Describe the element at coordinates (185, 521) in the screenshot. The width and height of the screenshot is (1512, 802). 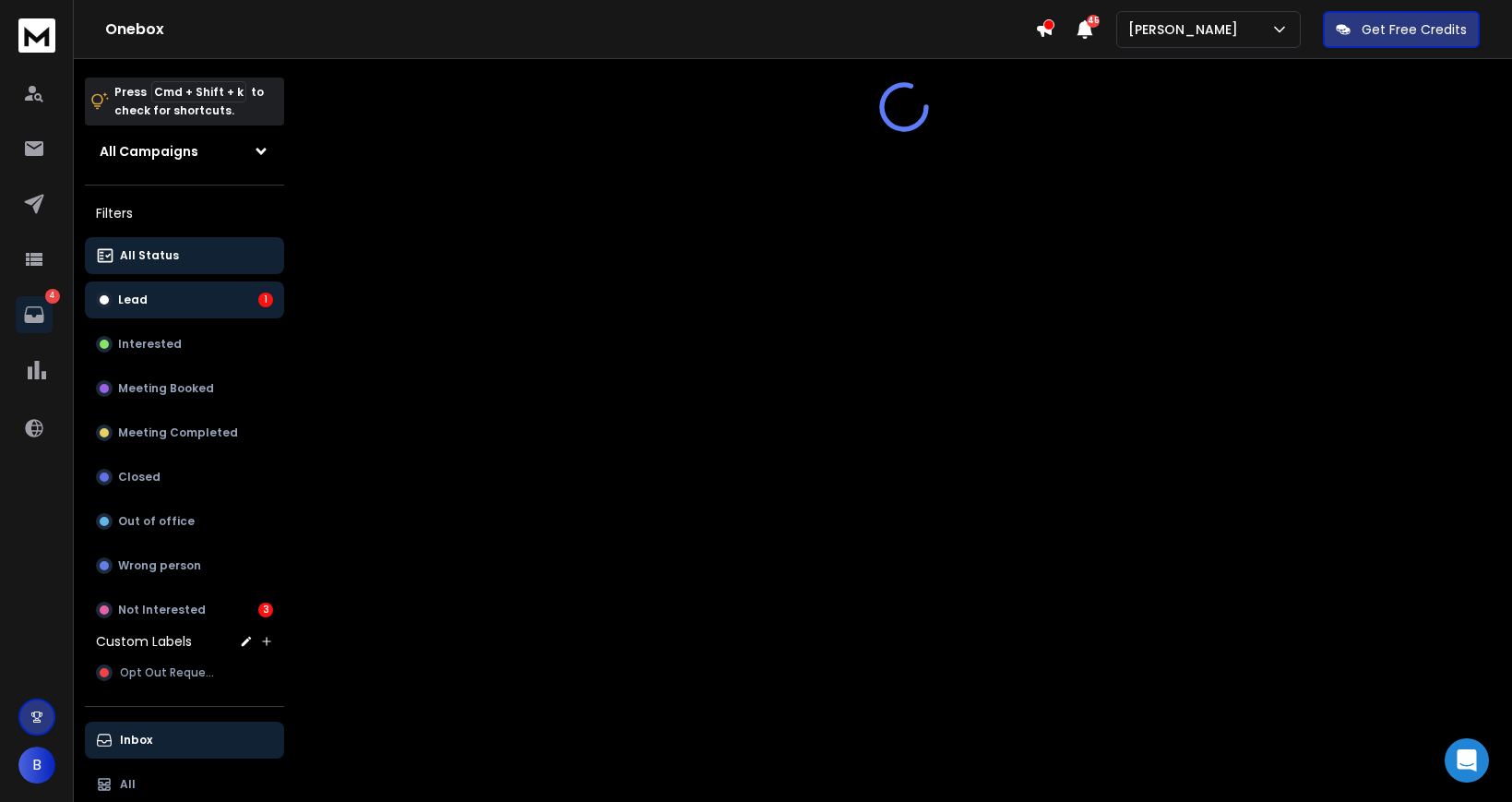
I see `button: Out of office` at that location.